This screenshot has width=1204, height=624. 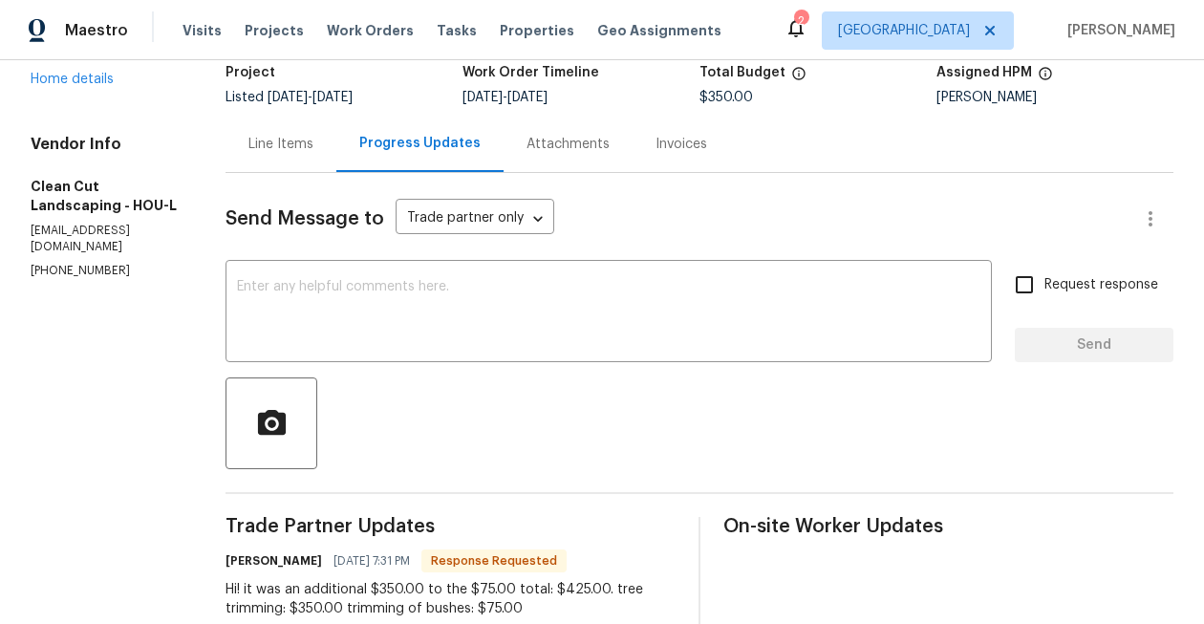 What do you see at coordinates (660, 31) in the screenshot?
I see `span: Geo Assignments` at bounding box center [660, 31].